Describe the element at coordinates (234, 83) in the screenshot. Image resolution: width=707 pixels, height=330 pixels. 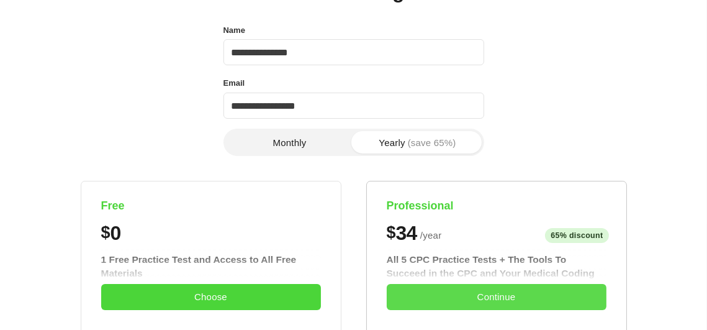
I see `label: Email` at that location.